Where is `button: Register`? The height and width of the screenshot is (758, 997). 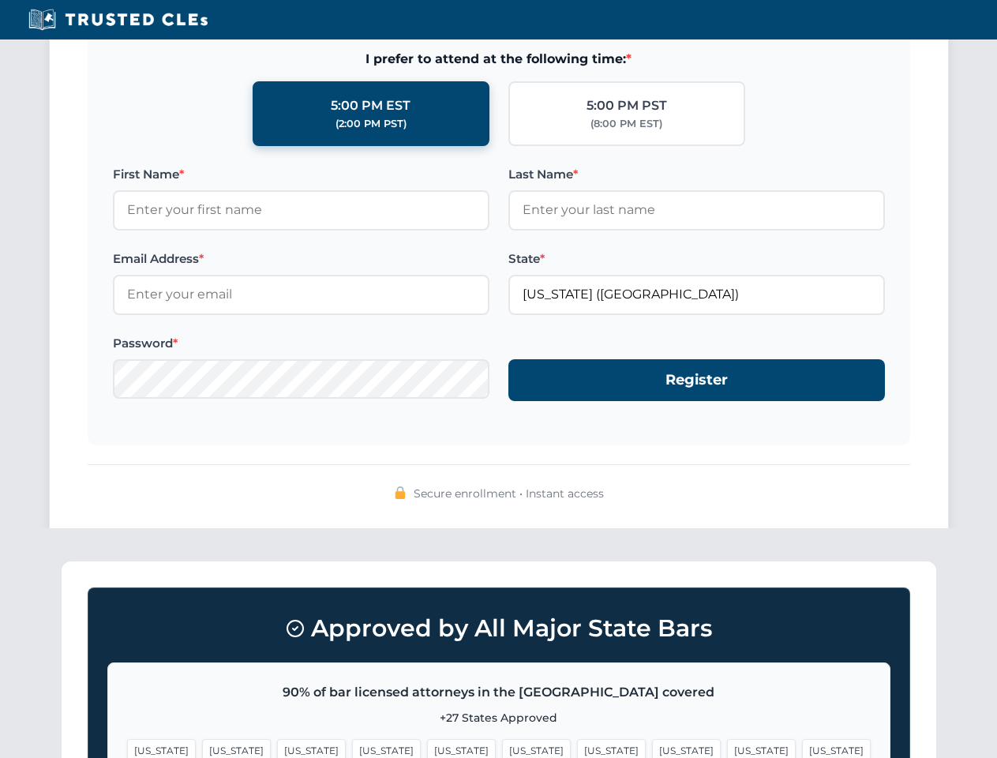
button: Register is located at coordinates (697, 380).